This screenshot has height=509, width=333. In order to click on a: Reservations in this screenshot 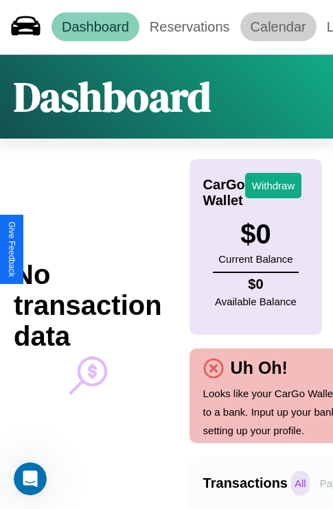, I will do `click(189, 27)`.